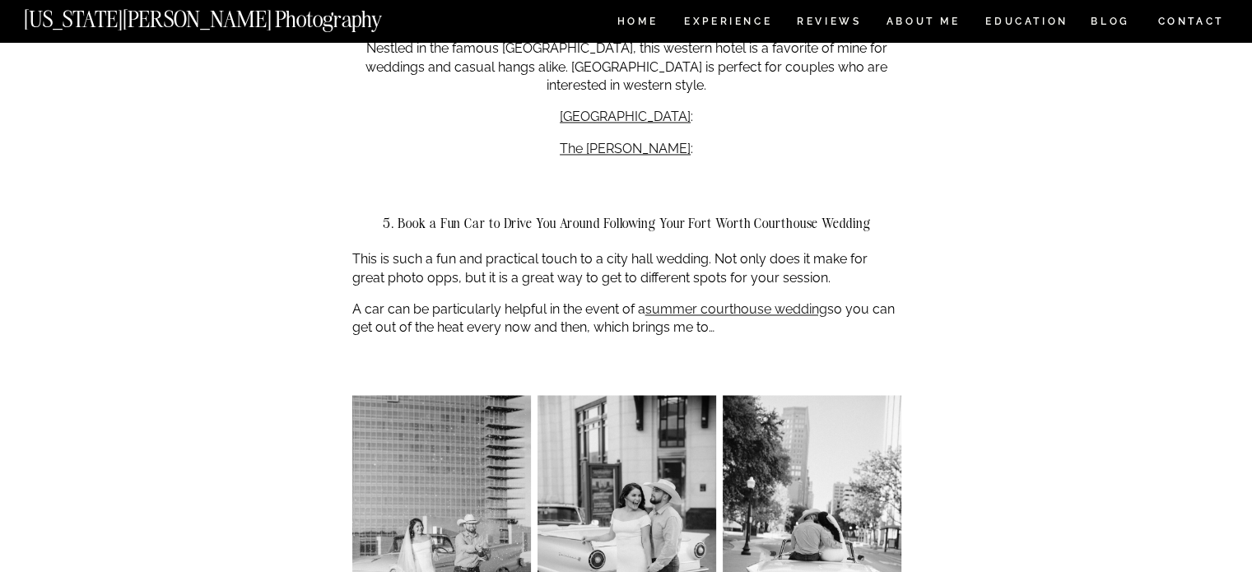  What do you see at coordinates (922, 23) in the screenshot?
I see `nav: ABOUT ME` at bounding box center [922, 23].